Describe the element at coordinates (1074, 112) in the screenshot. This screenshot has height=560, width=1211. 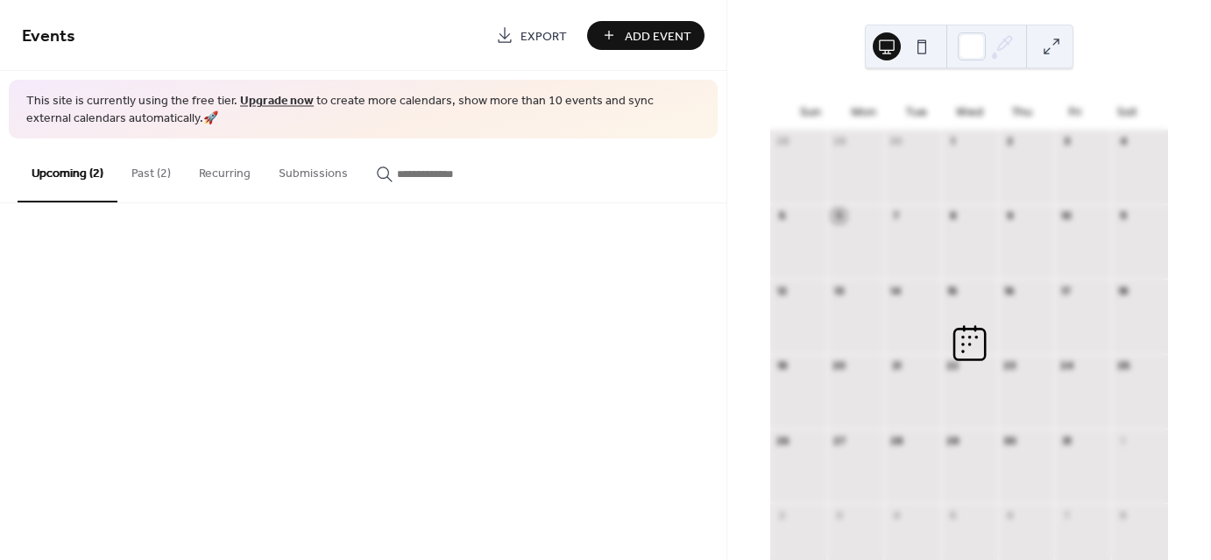
I see `div: Fri` at that location.